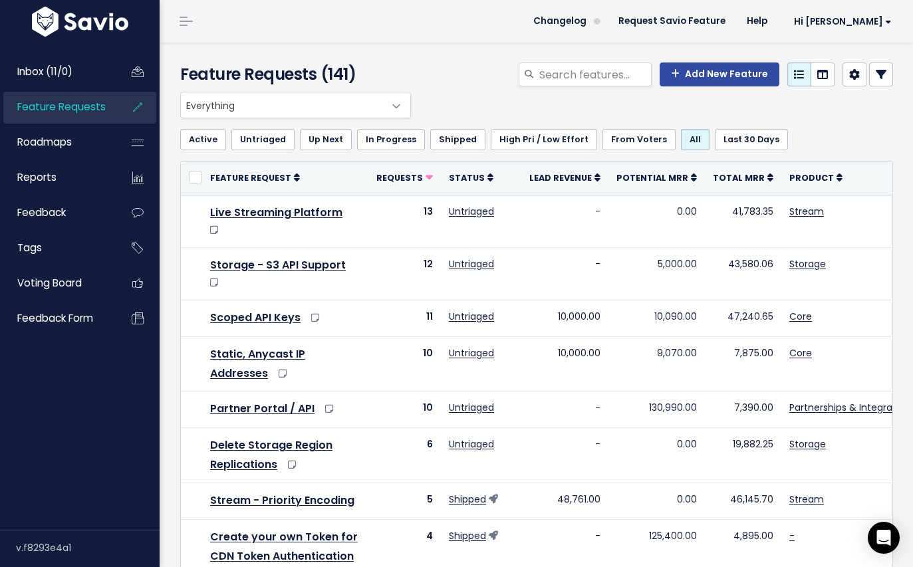 The image size is (913, 567). I want to click on td: 130,990.00, so click(657, 410).